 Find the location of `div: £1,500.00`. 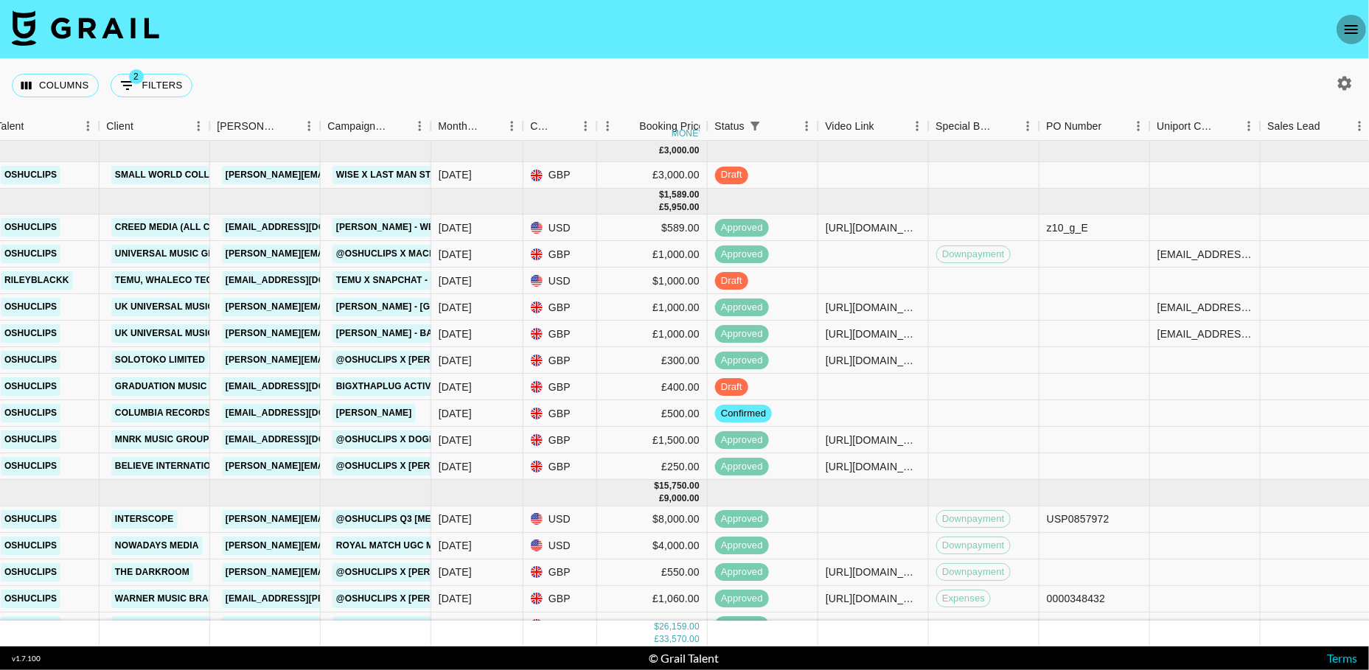

div: £1,500.00 is located at coordinates (653, 440).